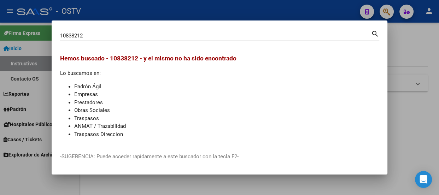  What do you see at coordinates (375, 33) in the screenshot?
I see `mat-icon: search` at bounding box center [375, 33].